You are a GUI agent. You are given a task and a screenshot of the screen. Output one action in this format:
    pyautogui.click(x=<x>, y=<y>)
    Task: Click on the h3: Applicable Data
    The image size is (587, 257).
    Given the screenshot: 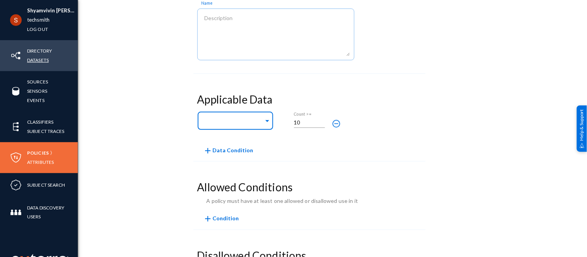 What is the action you would take?
    pyautogui.click(x=310, y=100)
    